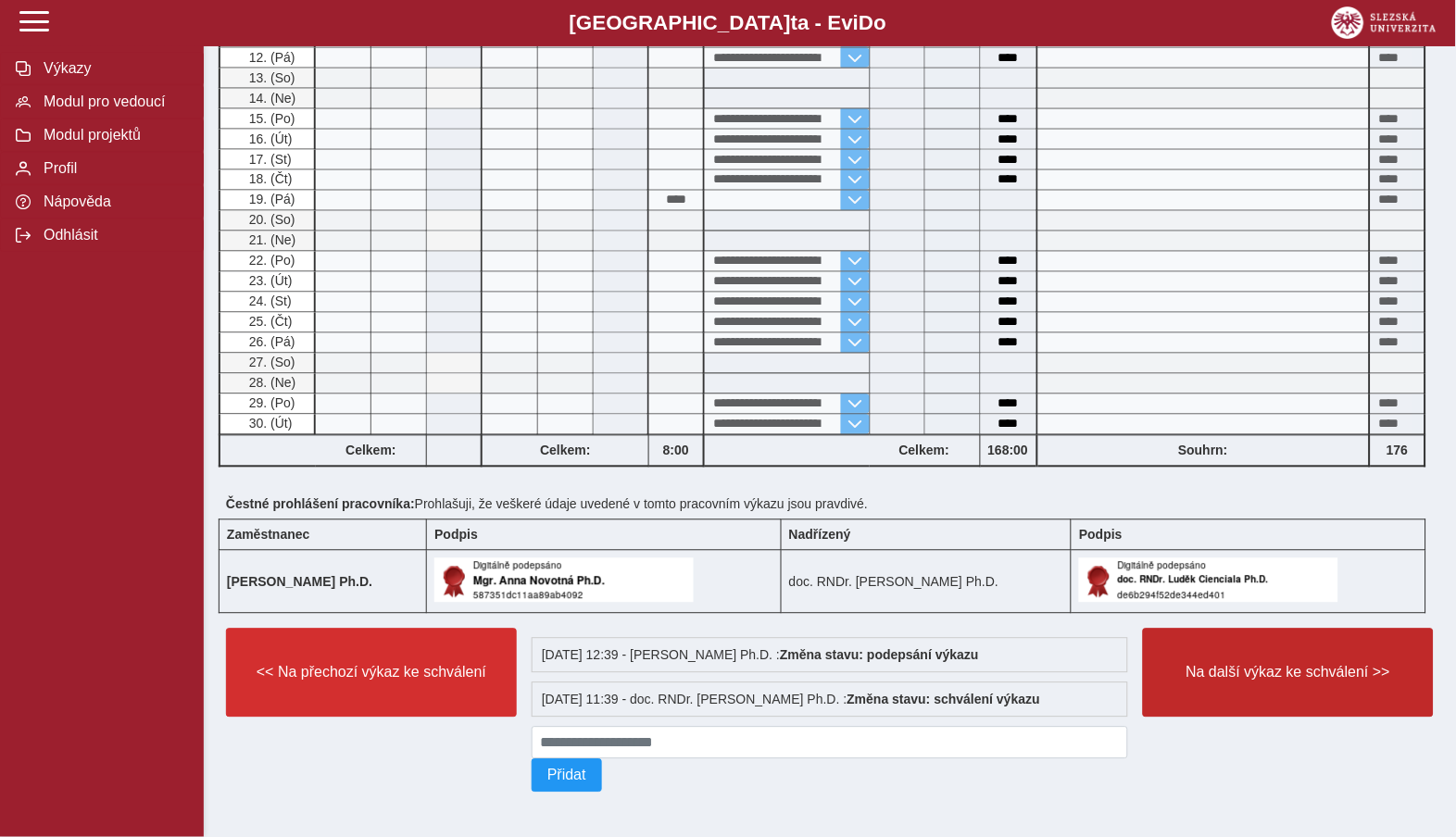 The width and height of the screenshot is (1456, 837). What do you see at coordinates (113, 135) in the screenshot?
I see `span: Modul projektů` at bounding box center [113, 135].